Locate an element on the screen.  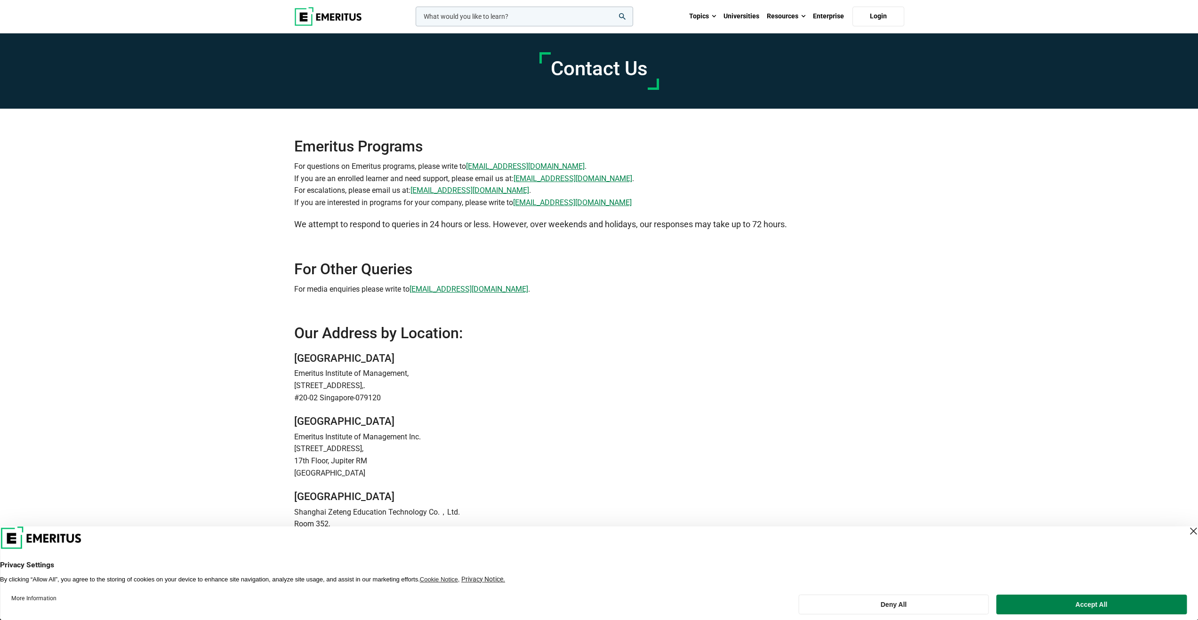
p: Shanghai Zeteng Education Technology Co.，Ltd. is located at coordinates (599, 513).